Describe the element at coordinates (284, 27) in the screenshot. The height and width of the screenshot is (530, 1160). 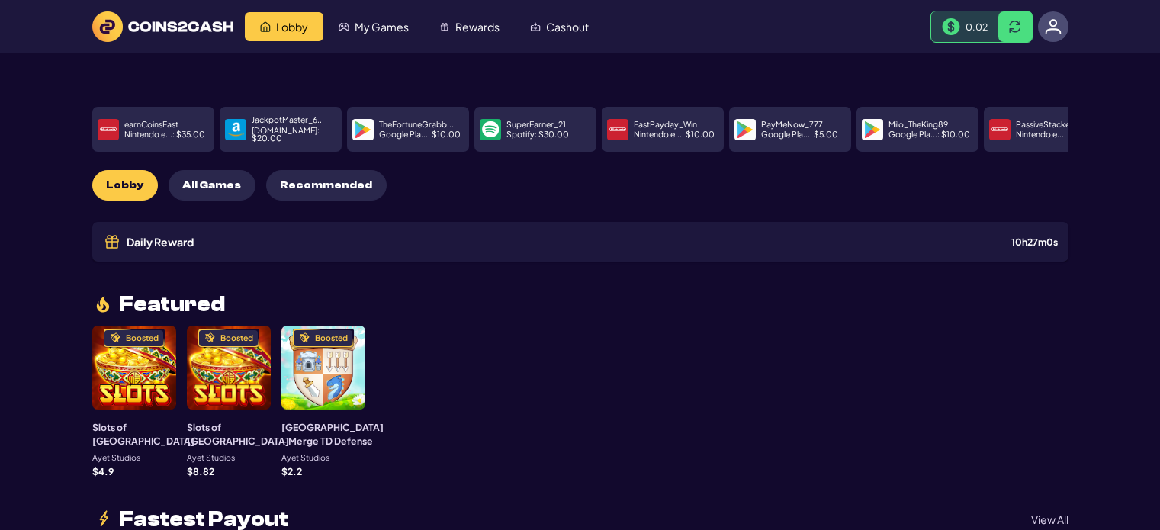
I see `li: Lobby` at that location.